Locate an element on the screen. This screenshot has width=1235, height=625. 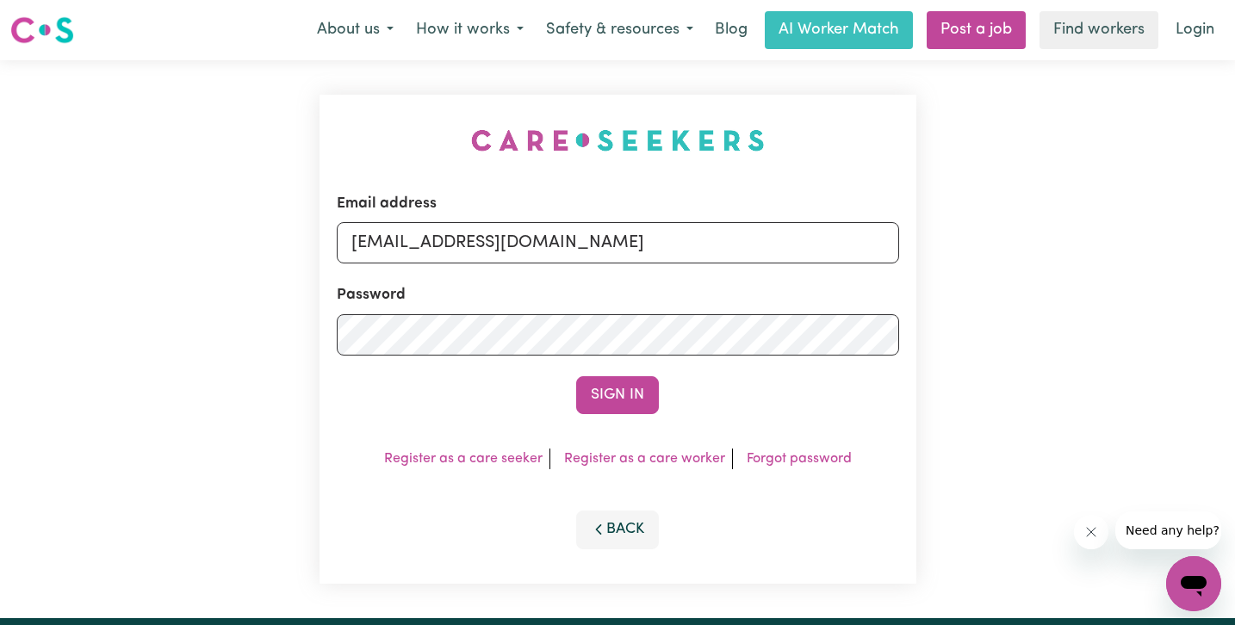
a: Careseekers logo is located at coordinates (42, 30).